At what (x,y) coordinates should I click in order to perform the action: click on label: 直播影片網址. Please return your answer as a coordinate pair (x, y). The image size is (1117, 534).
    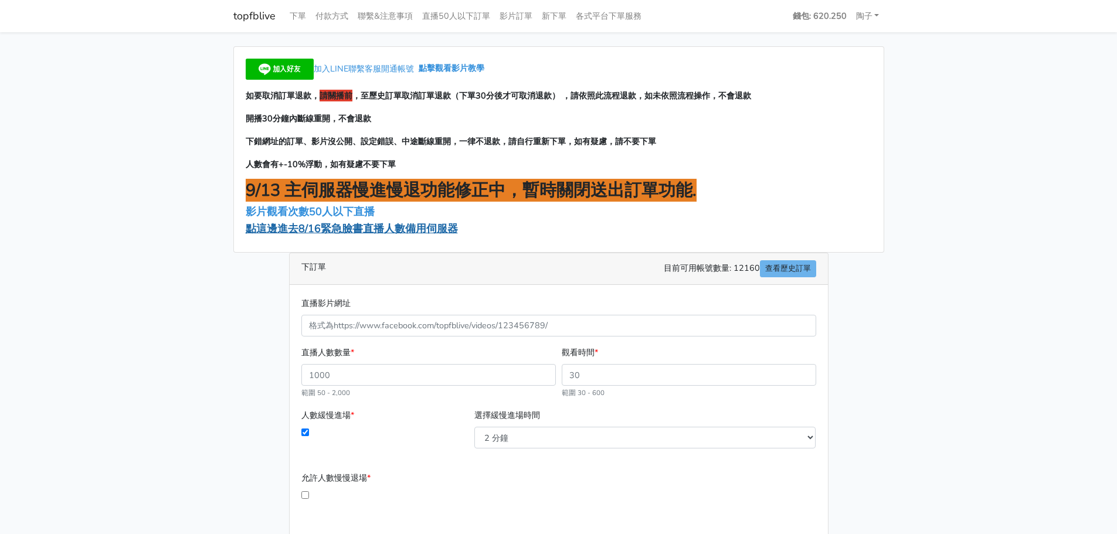
    Looking at the image, I should click on (326, 303).